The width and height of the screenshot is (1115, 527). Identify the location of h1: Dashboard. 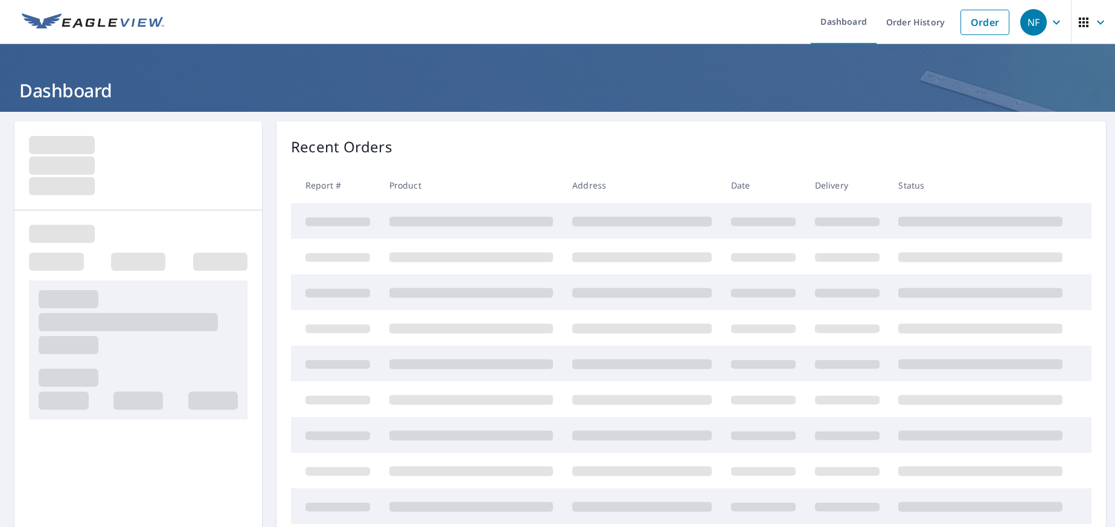
(557, 90).